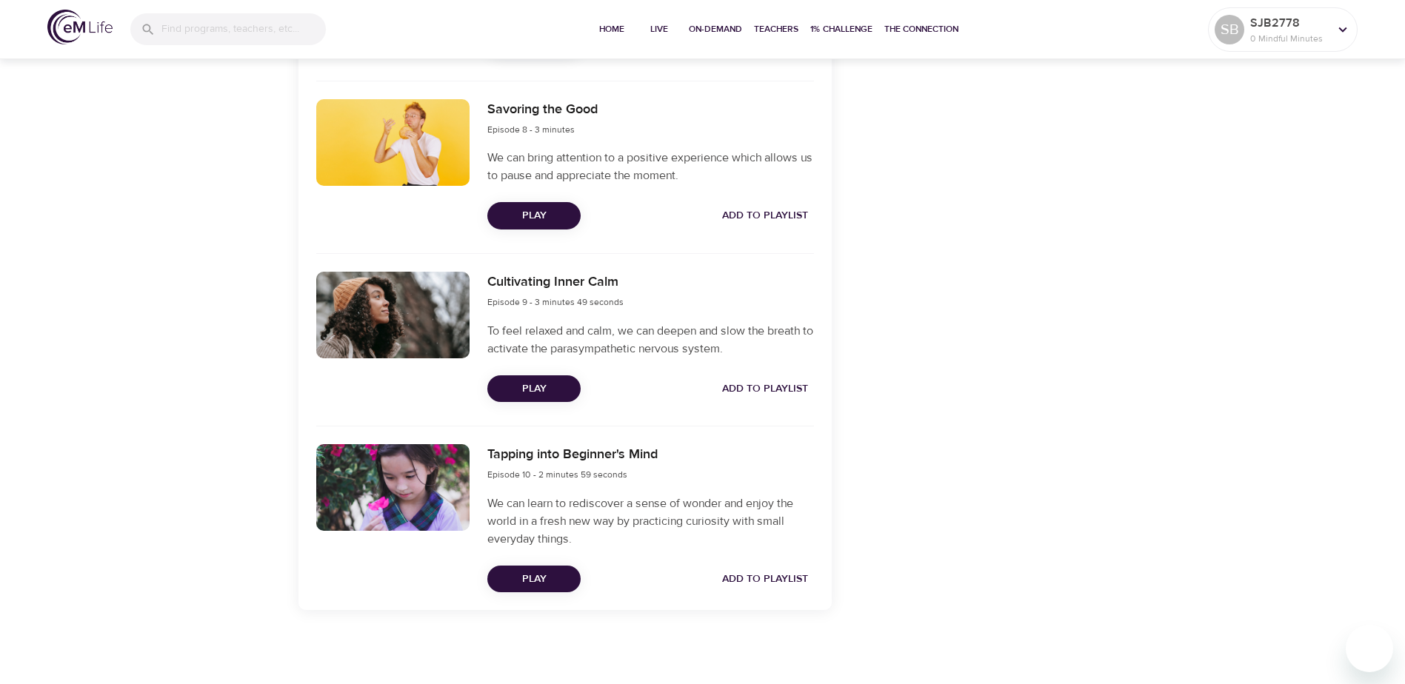 The height and width of the screenshot is (684, 1405). What do you see at coordinates (531, 130) in the screenshot?
I see `span: Episode 8 - 3 minutes` at bounding box center [531, 130].